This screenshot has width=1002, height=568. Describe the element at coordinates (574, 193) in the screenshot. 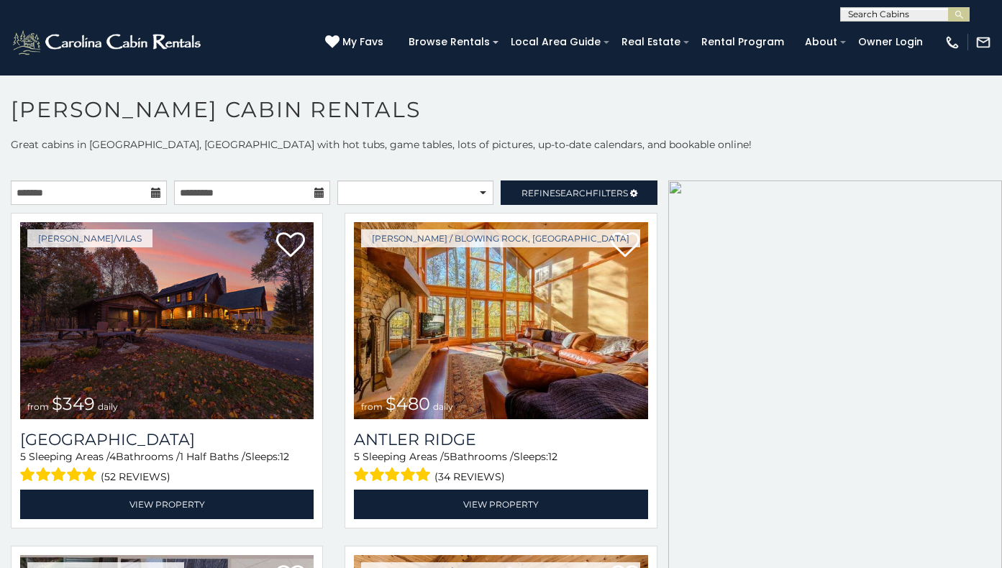

I see `span: Search` at that location.